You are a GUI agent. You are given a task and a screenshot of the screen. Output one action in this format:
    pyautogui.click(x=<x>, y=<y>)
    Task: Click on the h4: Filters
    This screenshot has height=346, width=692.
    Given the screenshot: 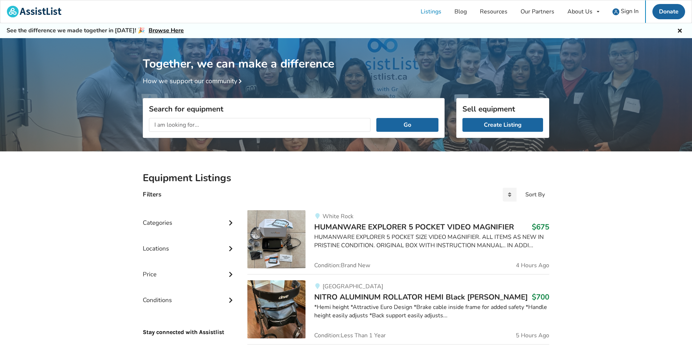 What is the action you would take?
    pyautogui.click(x=152, y=194)
    